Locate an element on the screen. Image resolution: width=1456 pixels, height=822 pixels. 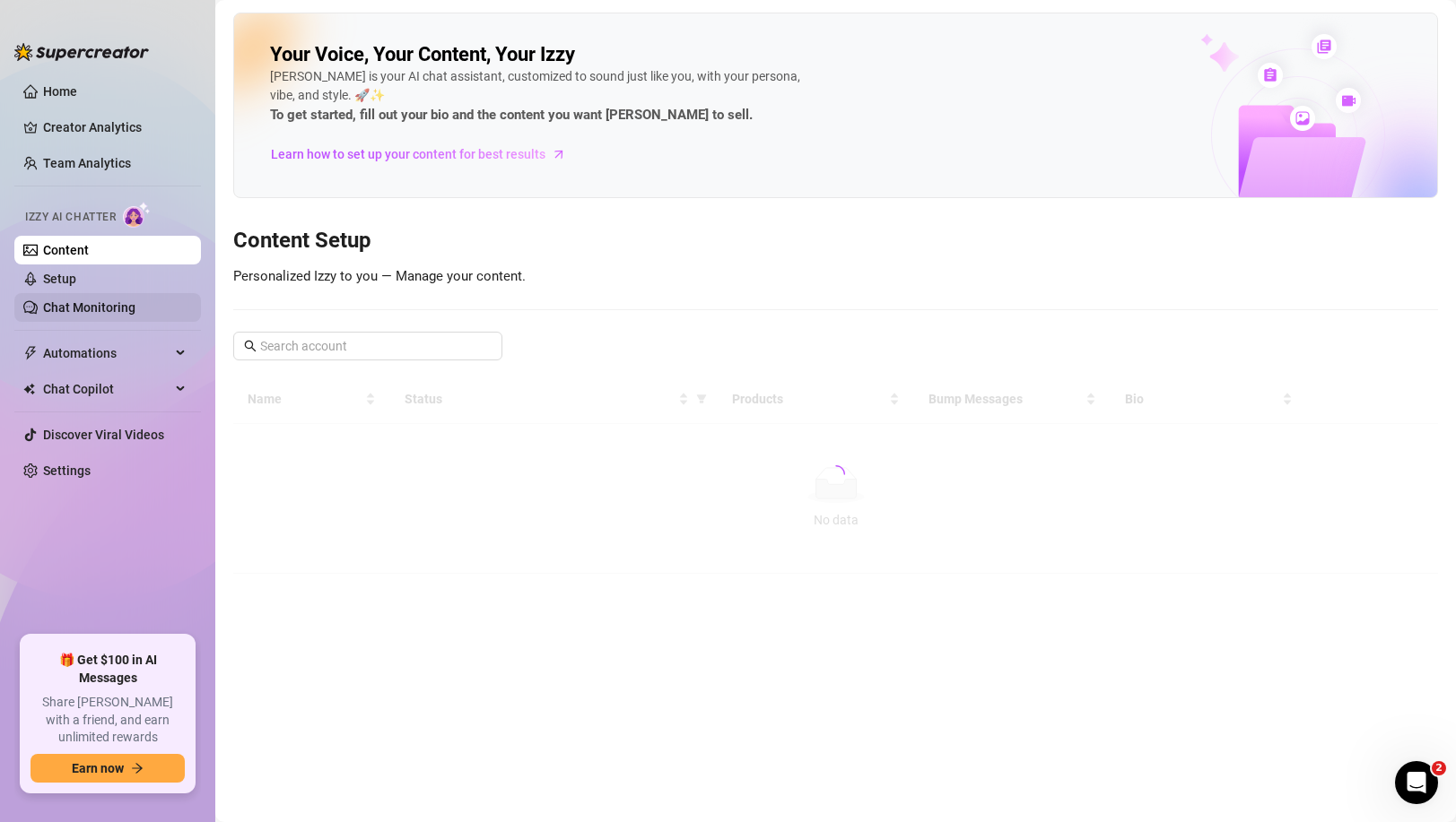
img: logo-BBDzfeDw.svg is located at coordinates (82, 52).